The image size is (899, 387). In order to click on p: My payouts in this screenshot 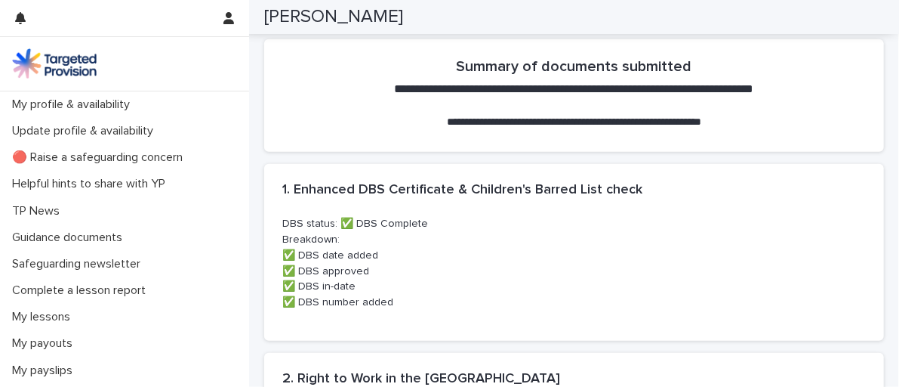, I will do `click(45, 343)`.